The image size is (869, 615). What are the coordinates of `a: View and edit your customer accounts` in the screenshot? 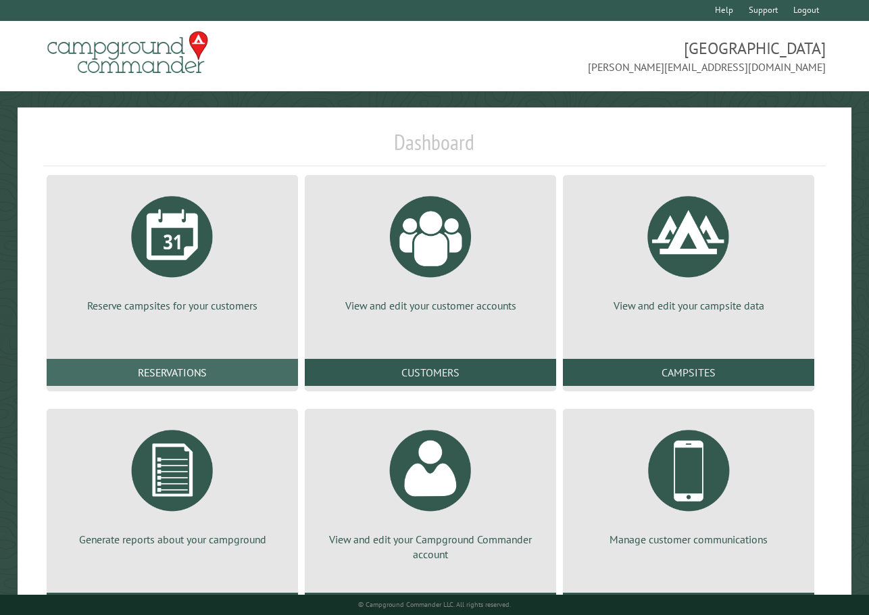 It's located at (431, 249).